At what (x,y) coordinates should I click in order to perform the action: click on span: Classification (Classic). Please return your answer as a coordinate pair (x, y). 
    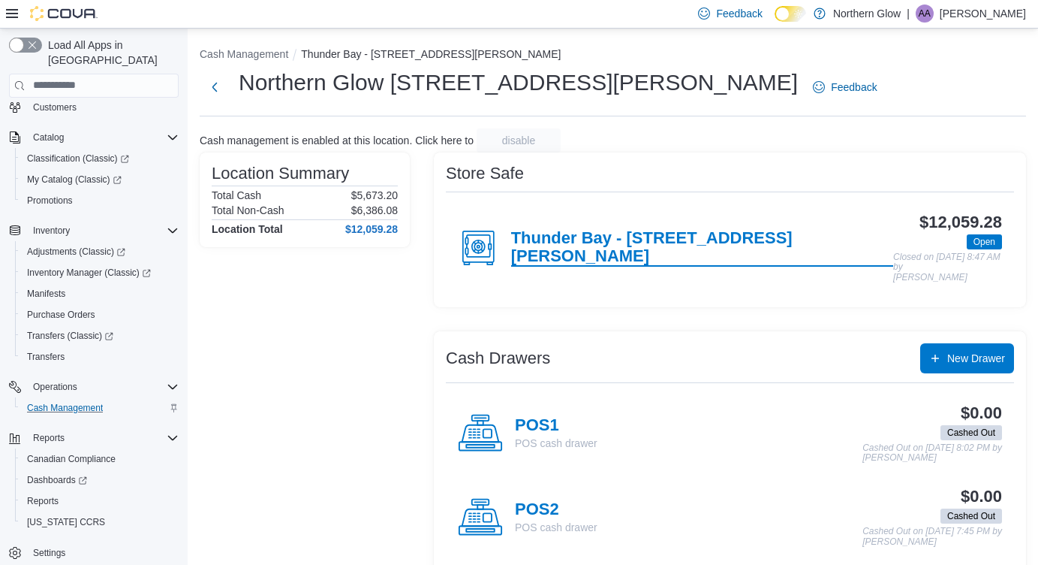
    Looking at the image, I should click on (78, 158).